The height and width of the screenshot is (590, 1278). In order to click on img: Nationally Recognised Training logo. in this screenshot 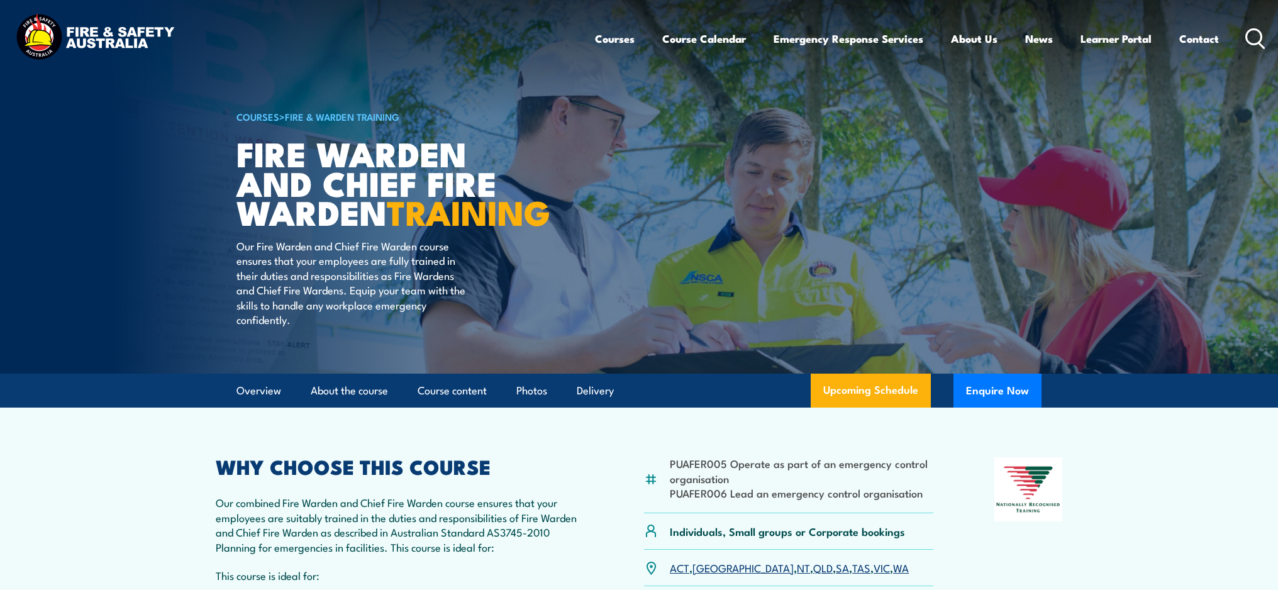, I will do `click(1029, 489)`.